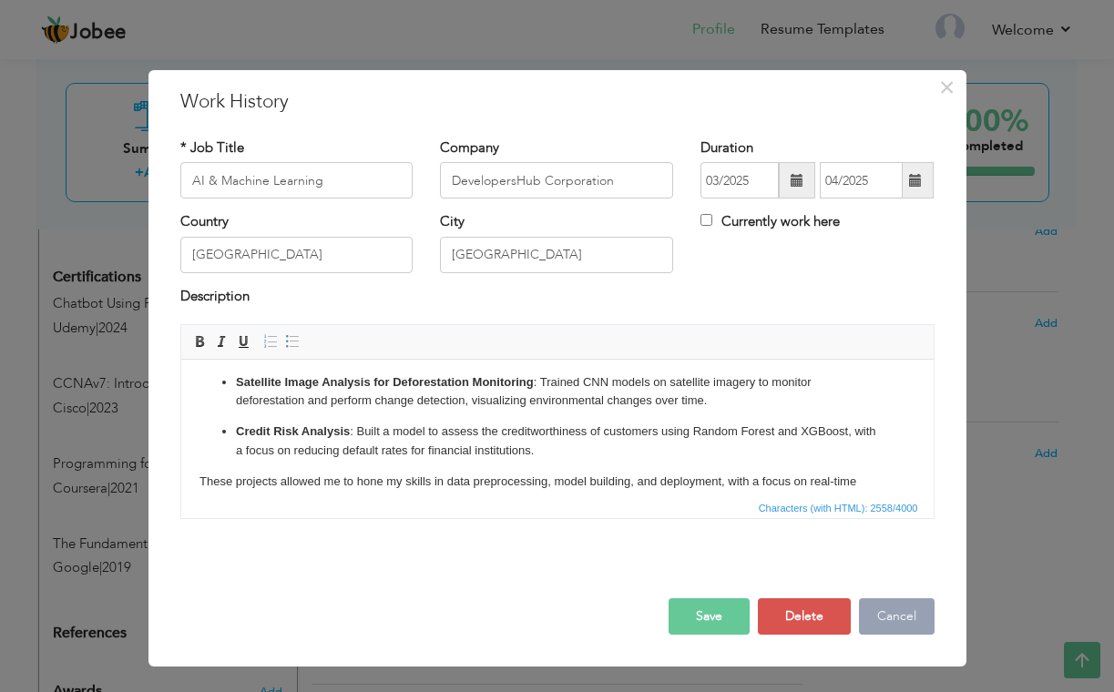  What do you see at coordinates (376, 38) in the screenshot?
I see `p: : Trained CNN models on satellite imagery to monitor deforestation and perform change detection, ...` at bounding box center [376, 38].